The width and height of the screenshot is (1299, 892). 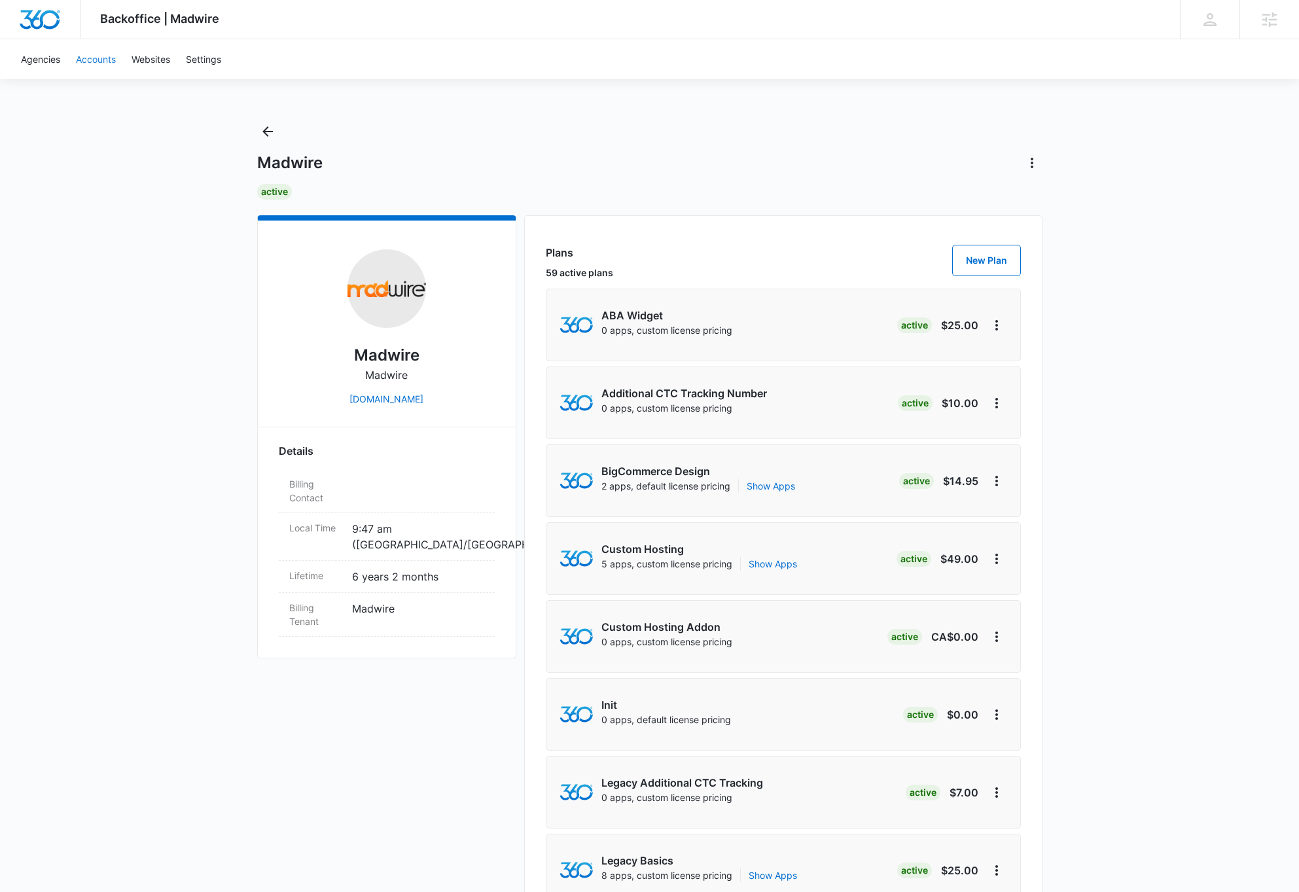 I want to click on p: $10.00, so click(x=960, y=403).